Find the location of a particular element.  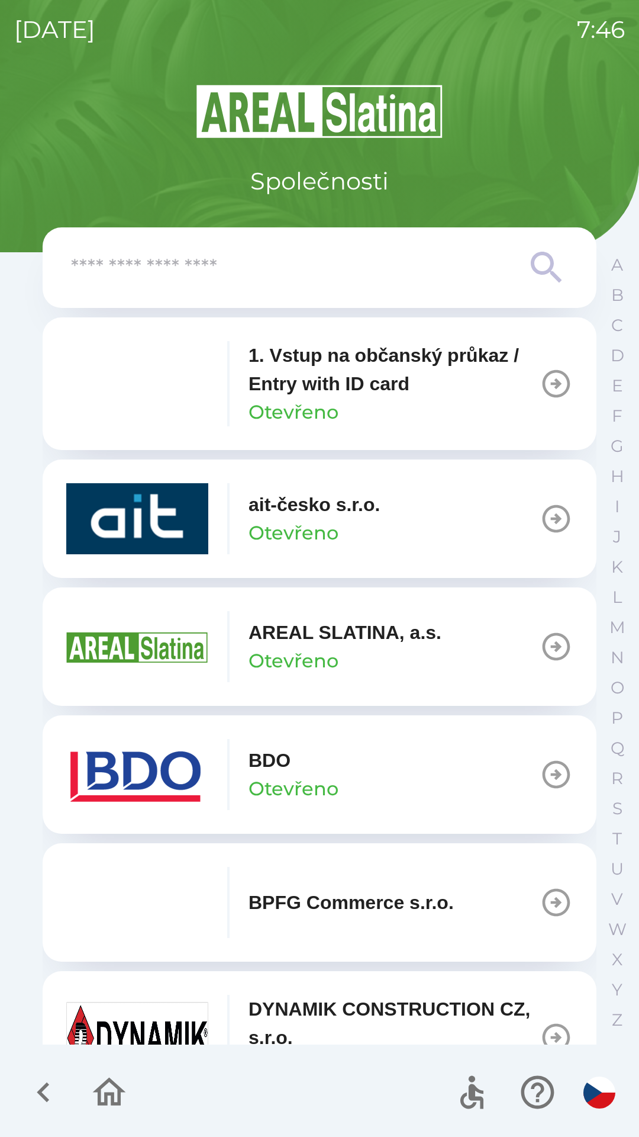

button: B is located at coordinates (617, 295).